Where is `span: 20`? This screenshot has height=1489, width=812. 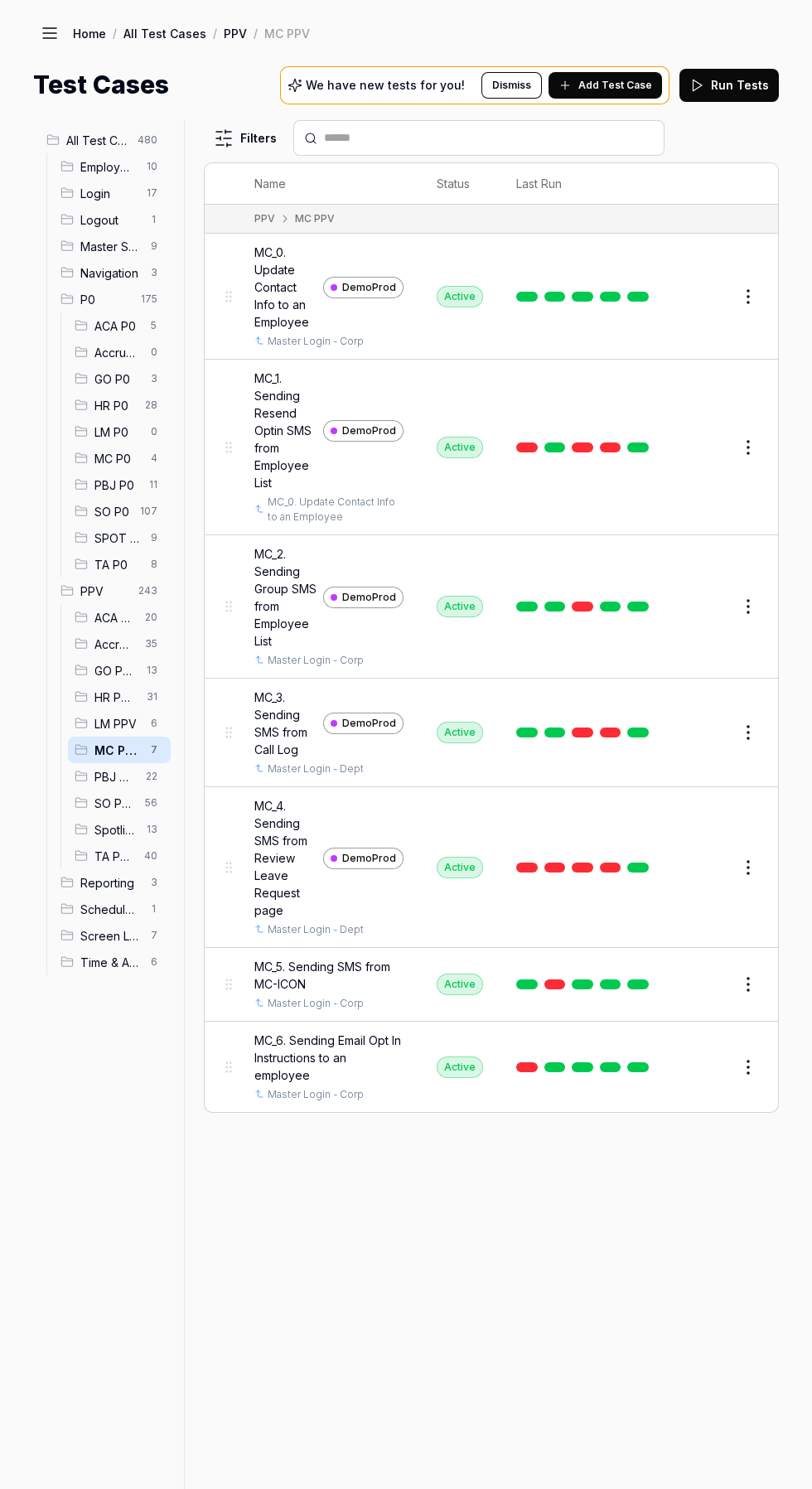 span: 20 is located at coordinates (151, 617).